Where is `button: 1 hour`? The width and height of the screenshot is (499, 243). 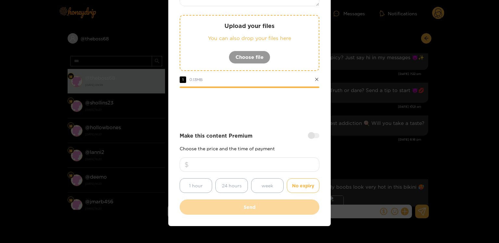 button: 1 hour is located at coordinates (196, 185).